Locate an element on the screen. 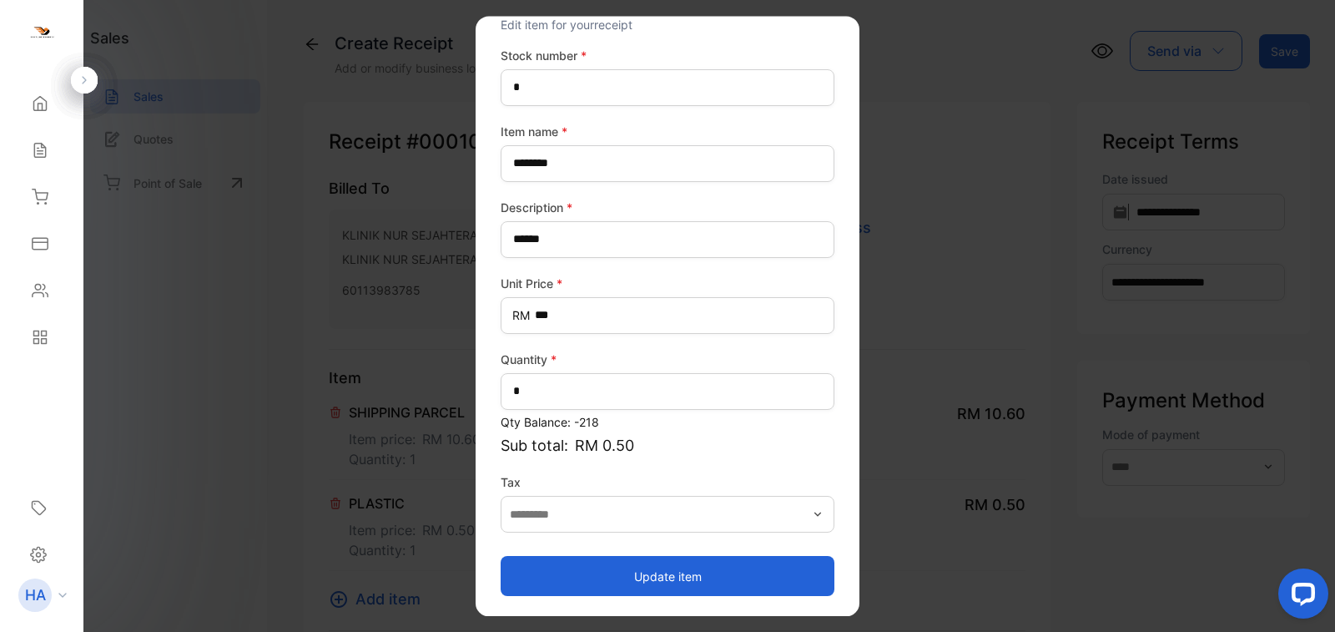  label: Stock number is located at coordinates (667, 55).